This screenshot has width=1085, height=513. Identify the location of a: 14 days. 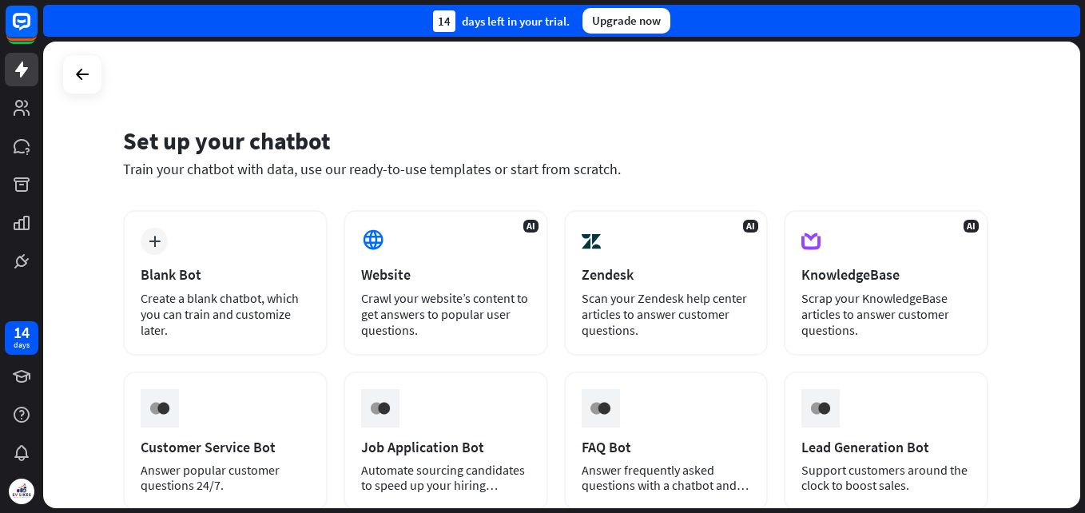
(22, 338).